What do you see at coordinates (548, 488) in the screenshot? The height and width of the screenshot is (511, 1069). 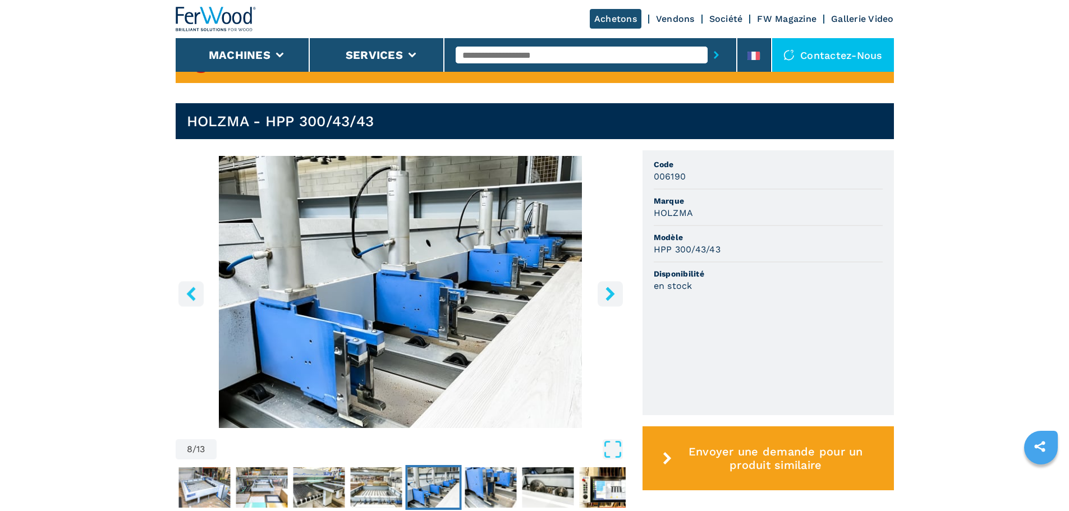 I see `button: Go to Slide 10` at bounding box center [548, 488].